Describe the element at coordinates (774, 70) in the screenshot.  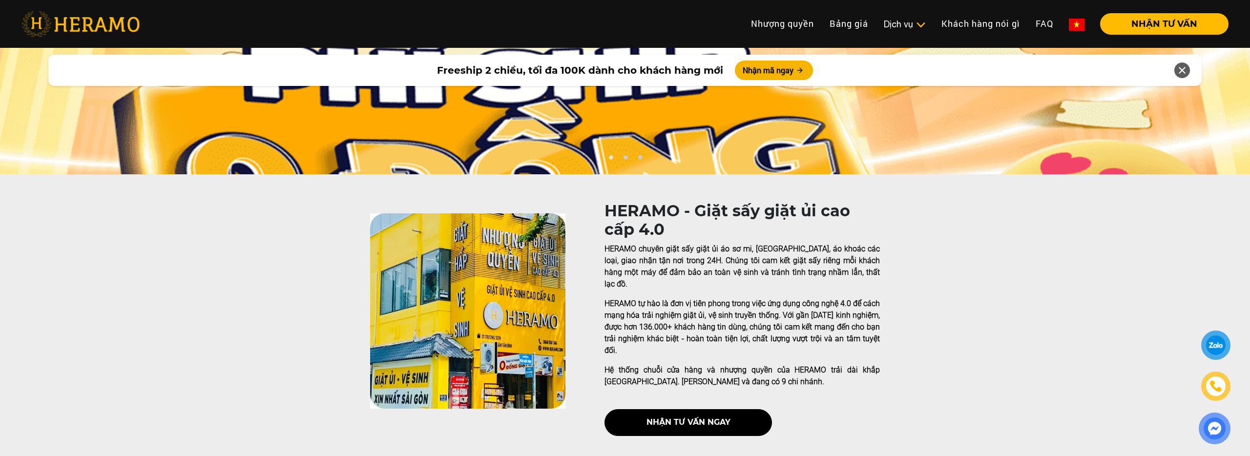
I see `button: Nhận mã ngay` at that location.